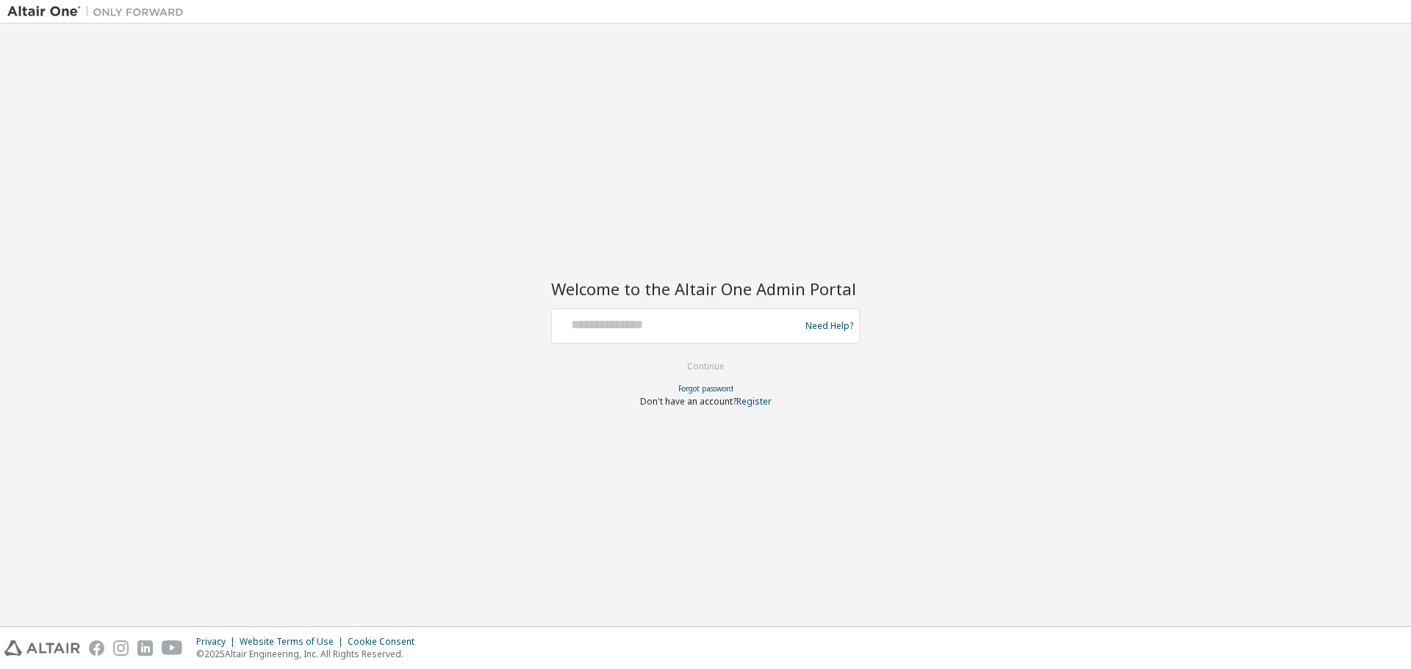 The height and width of the screenshot is (669, 1411). Describe the element at coordinates (145, 648) in the screenshot. I see `img: linkedin.svg` at that location.